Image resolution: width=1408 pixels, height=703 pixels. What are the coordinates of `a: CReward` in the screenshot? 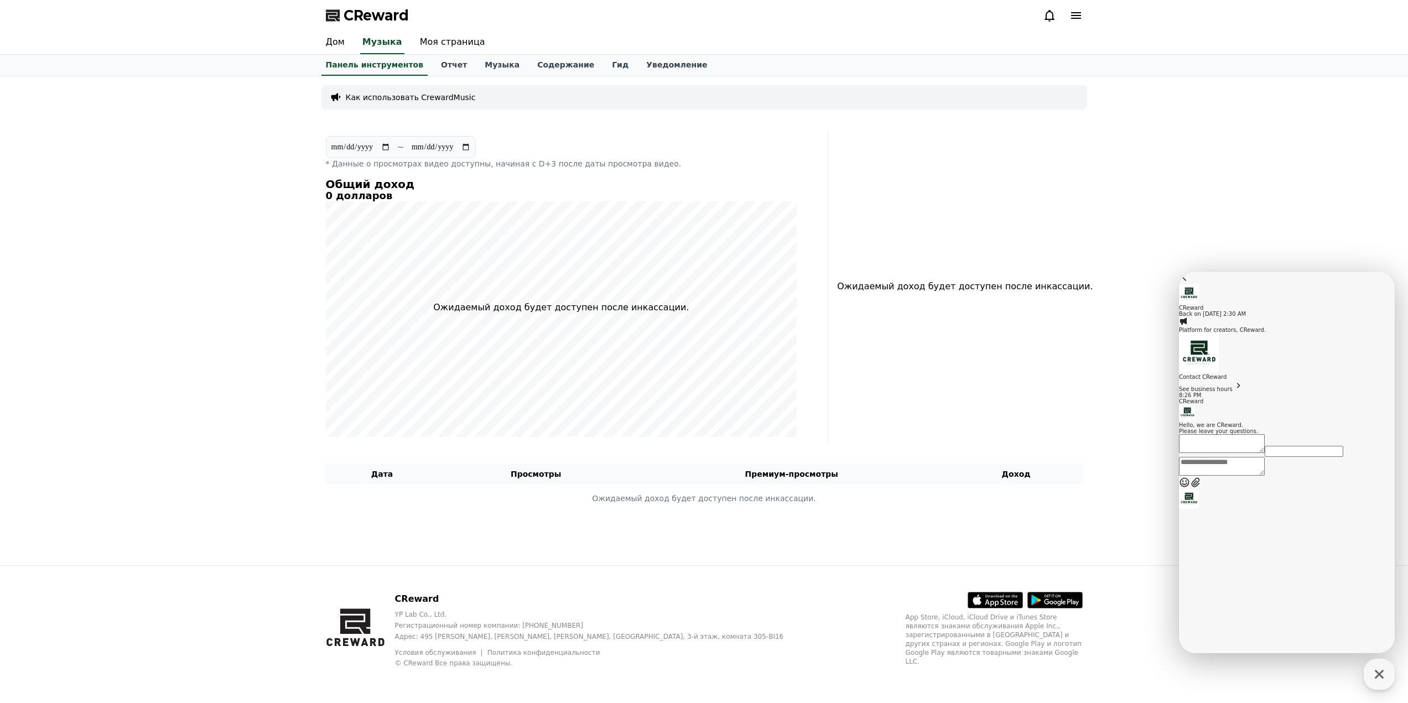 It's located at (367, 15).